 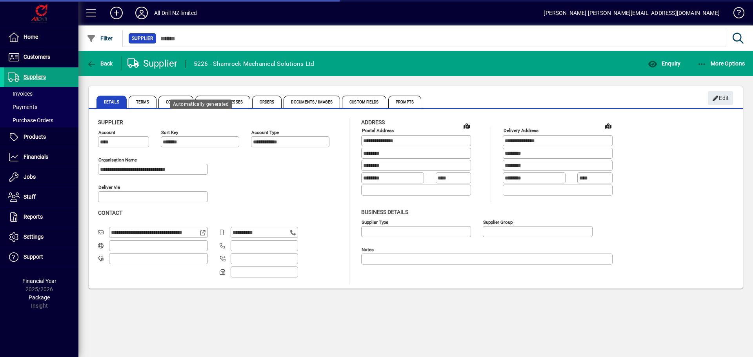 What do you see at coordinates (721, 98) in the screenshot?
I see `button: Edit` at bounding box center [721, 98].